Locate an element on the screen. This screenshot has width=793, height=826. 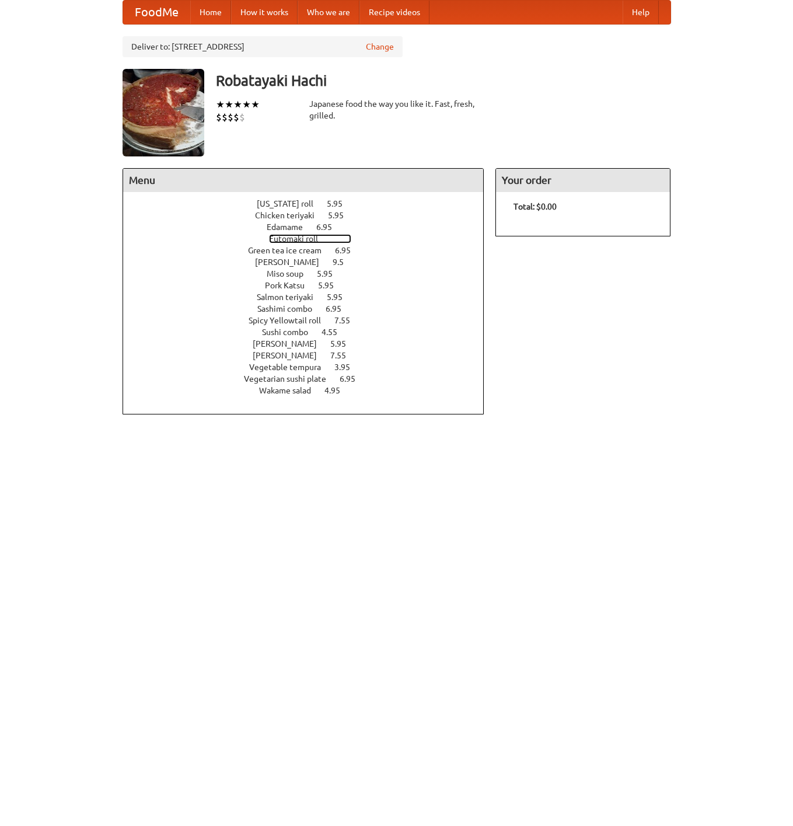
a: Vegetarian sushi plate 6.95 is located at coordinates (311, 379).